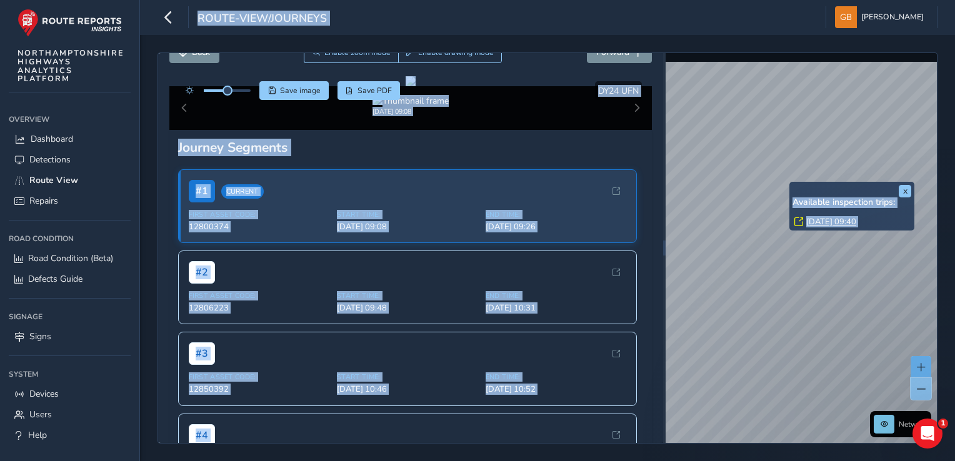 This screenshot has height=461, width=955. What do you see at coordinates (618, 91) in the screenshot?
I see `span: DY24 UFN` at bounding box center [618, 91].